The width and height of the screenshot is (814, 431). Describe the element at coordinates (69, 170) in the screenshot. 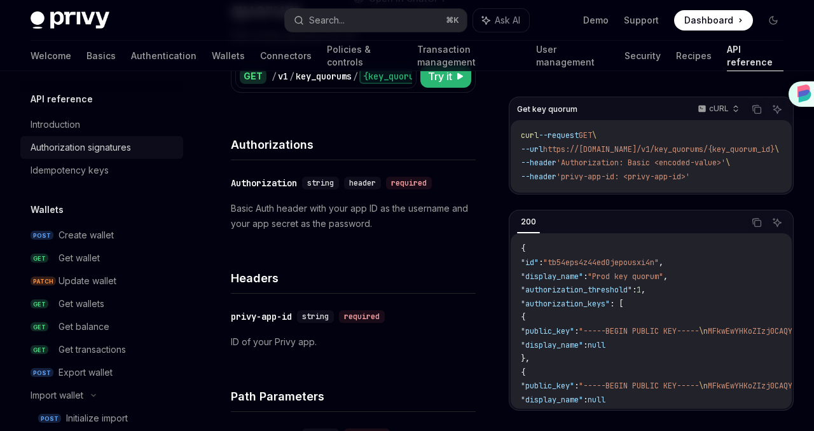

I see `div: Idempotency keys` at that location.